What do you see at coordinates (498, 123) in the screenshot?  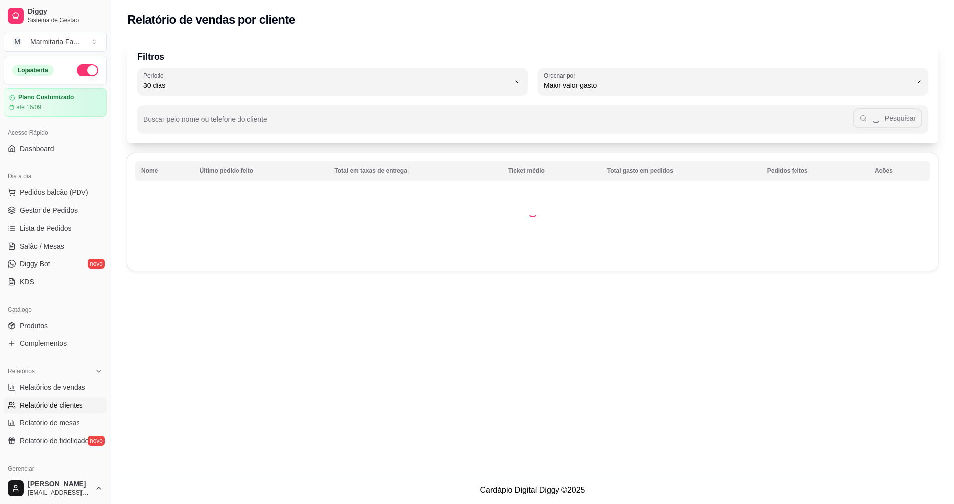 I see `input: Buscar pelo nome ou telefone do cliente` at bounding box center [498, 123].